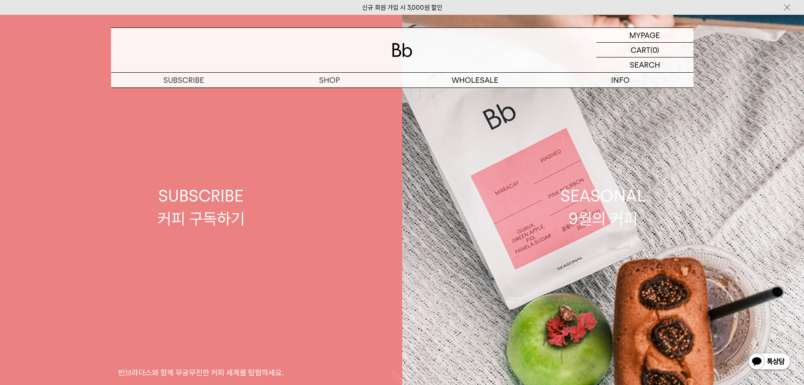 The width and height of the screenshot is (804, 385). What do you see at coordinates (184, 80) in the screenshot?
I see `p: SUBSCRIBE` at bounding box center [184, 80].